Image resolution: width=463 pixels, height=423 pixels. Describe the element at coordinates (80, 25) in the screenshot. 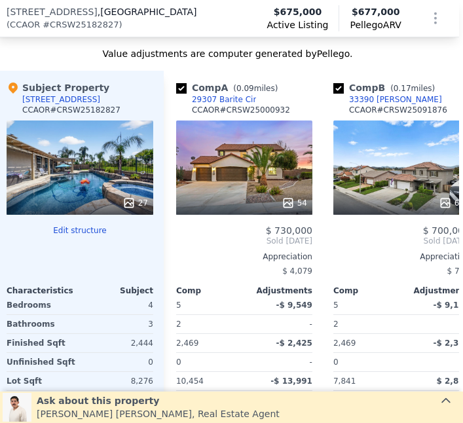

I see `span: # CRSW25182827` at that location.